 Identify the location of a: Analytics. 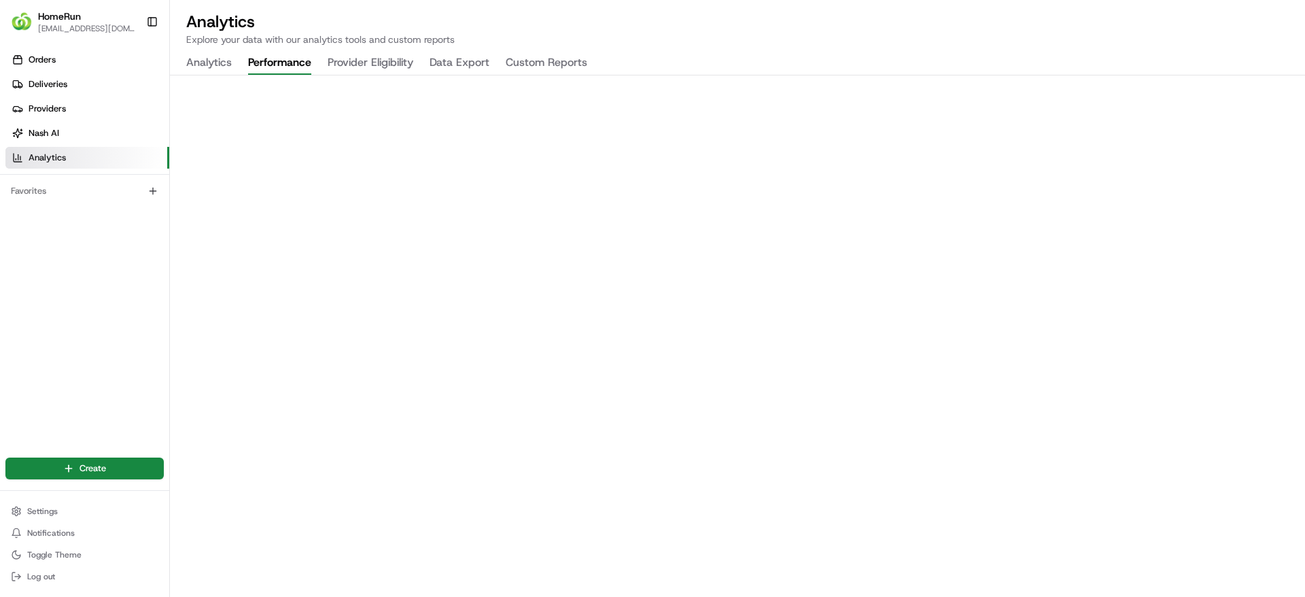
(87, 158).